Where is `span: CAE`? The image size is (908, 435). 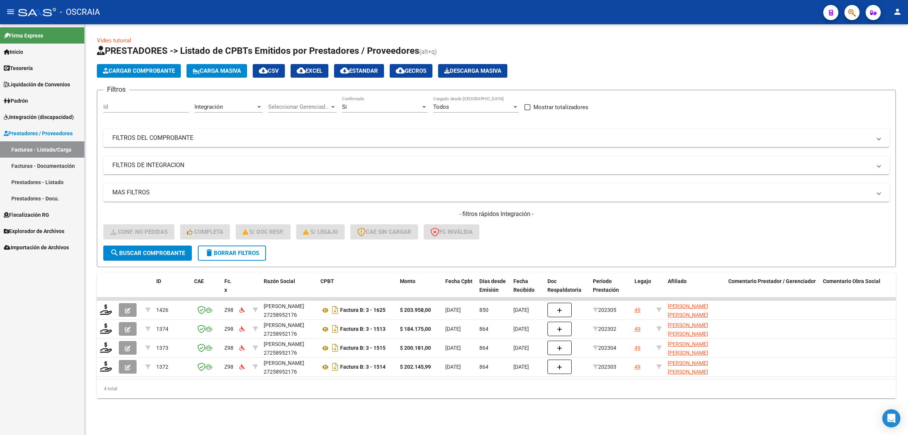 span: CAE is located at coordinates (199, 281).